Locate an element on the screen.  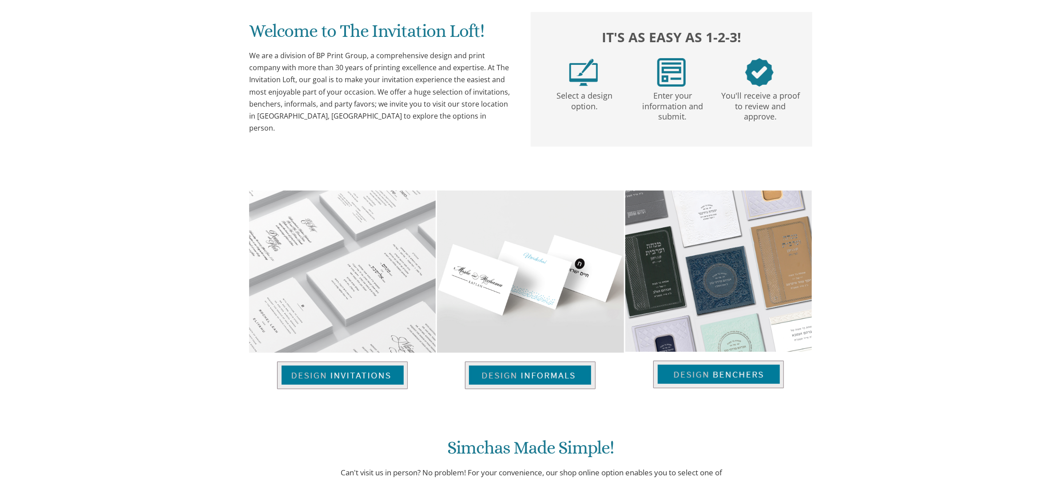
p: You'll receive a proof to review and approve. is located at coordinates (760, 104).